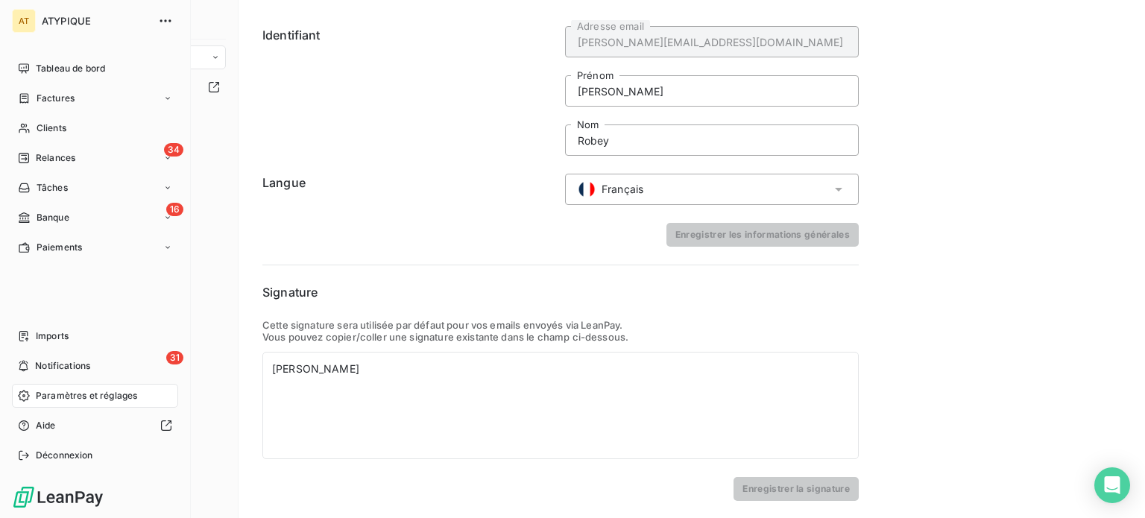  What do you see at coordinates (64, 455) in the screenshot?
I see `span: Déconnexion` at bounding box center [64, 455].